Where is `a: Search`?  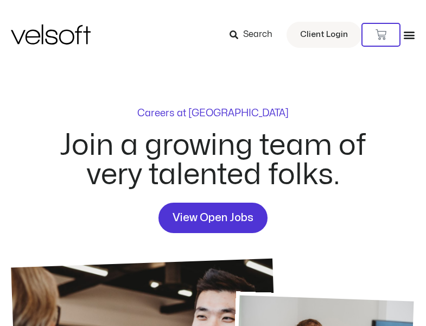 a: Search is located at coordinates (255, 35).